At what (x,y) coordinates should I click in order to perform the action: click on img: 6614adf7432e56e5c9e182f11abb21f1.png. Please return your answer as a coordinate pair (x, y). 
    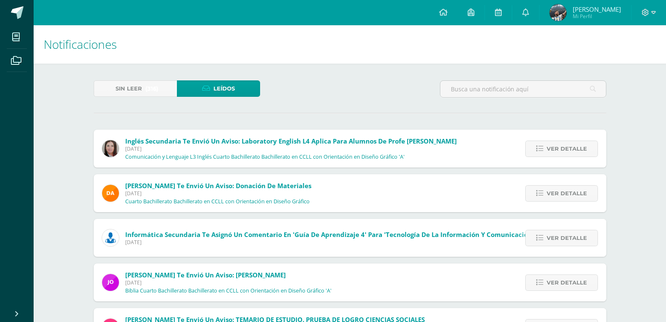
    Looking at the image, I should click on (111, 282).